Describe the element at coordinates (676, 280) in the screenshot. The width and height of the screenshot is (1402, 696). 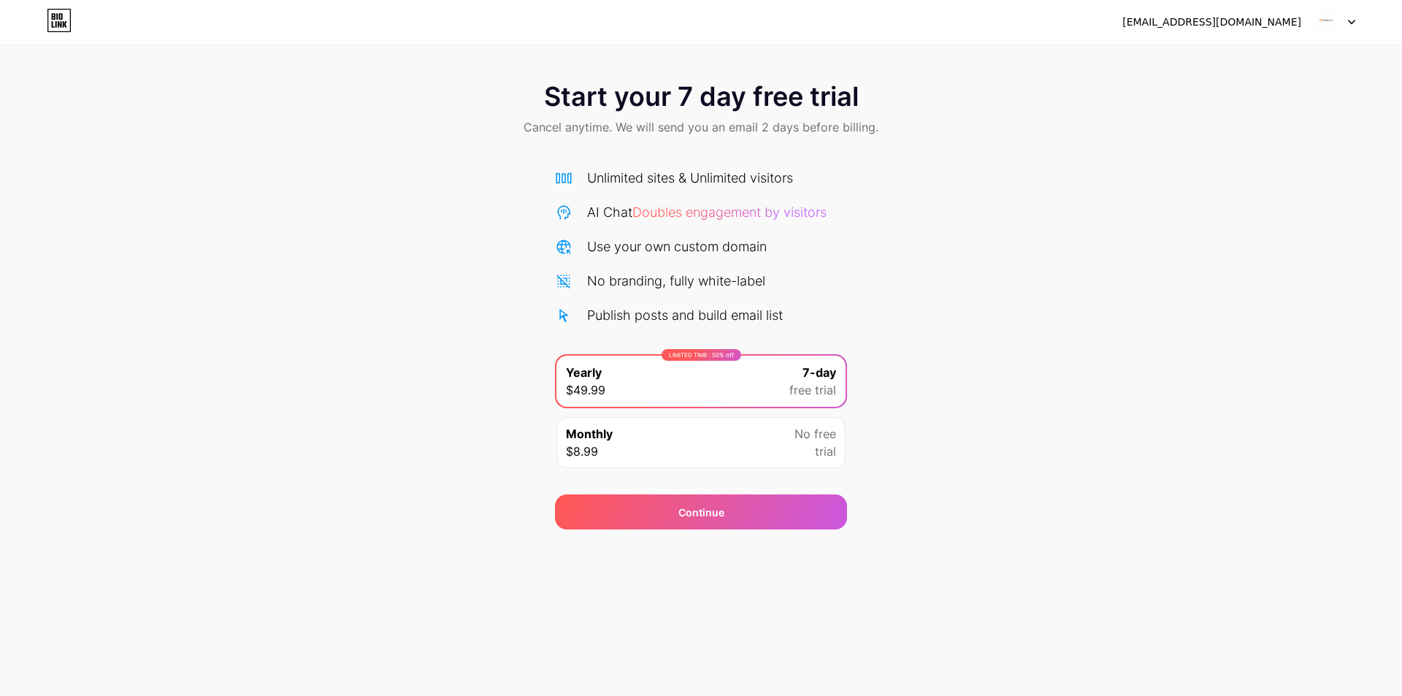
I see `div: No branding, fully white-label` at that location.